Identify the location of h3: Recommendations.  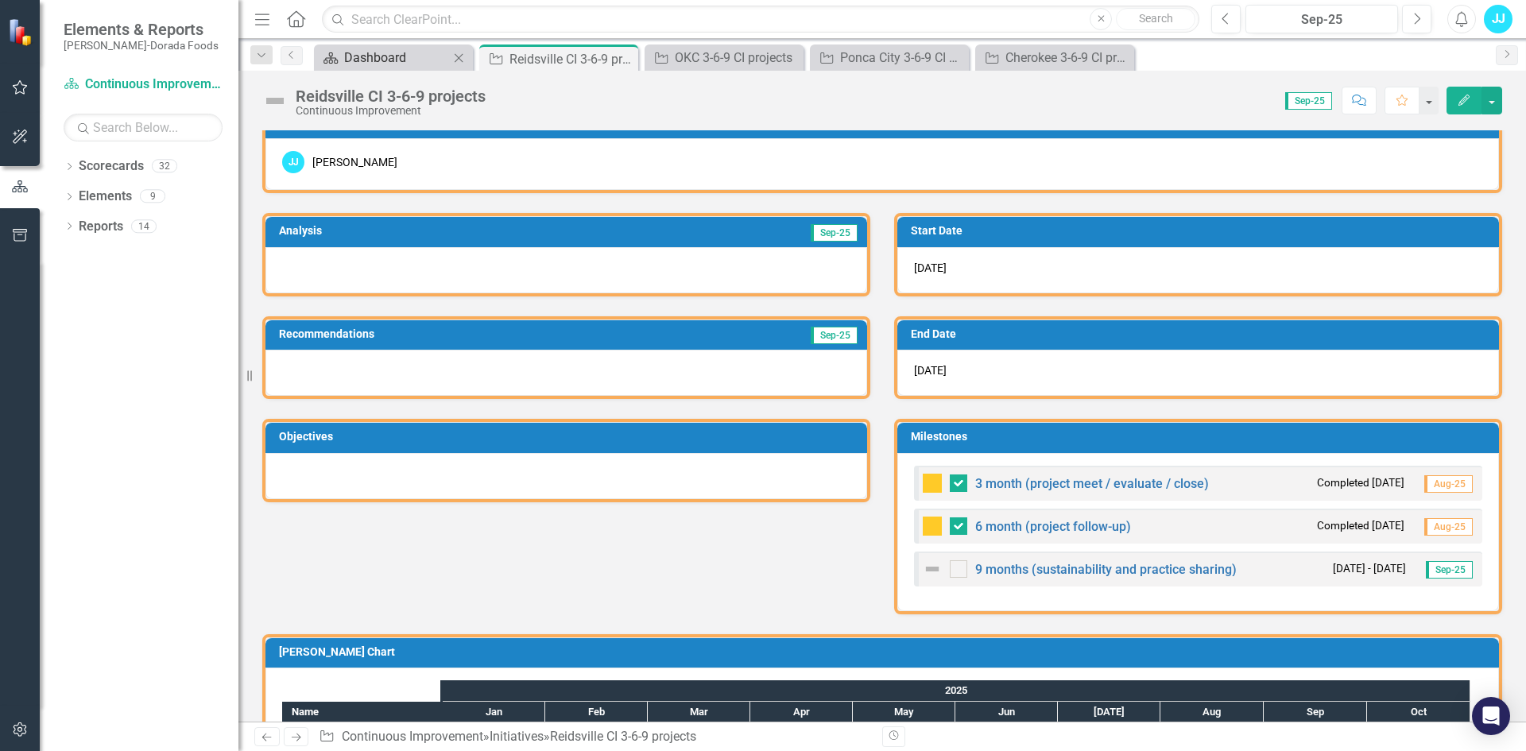
(471, 334).